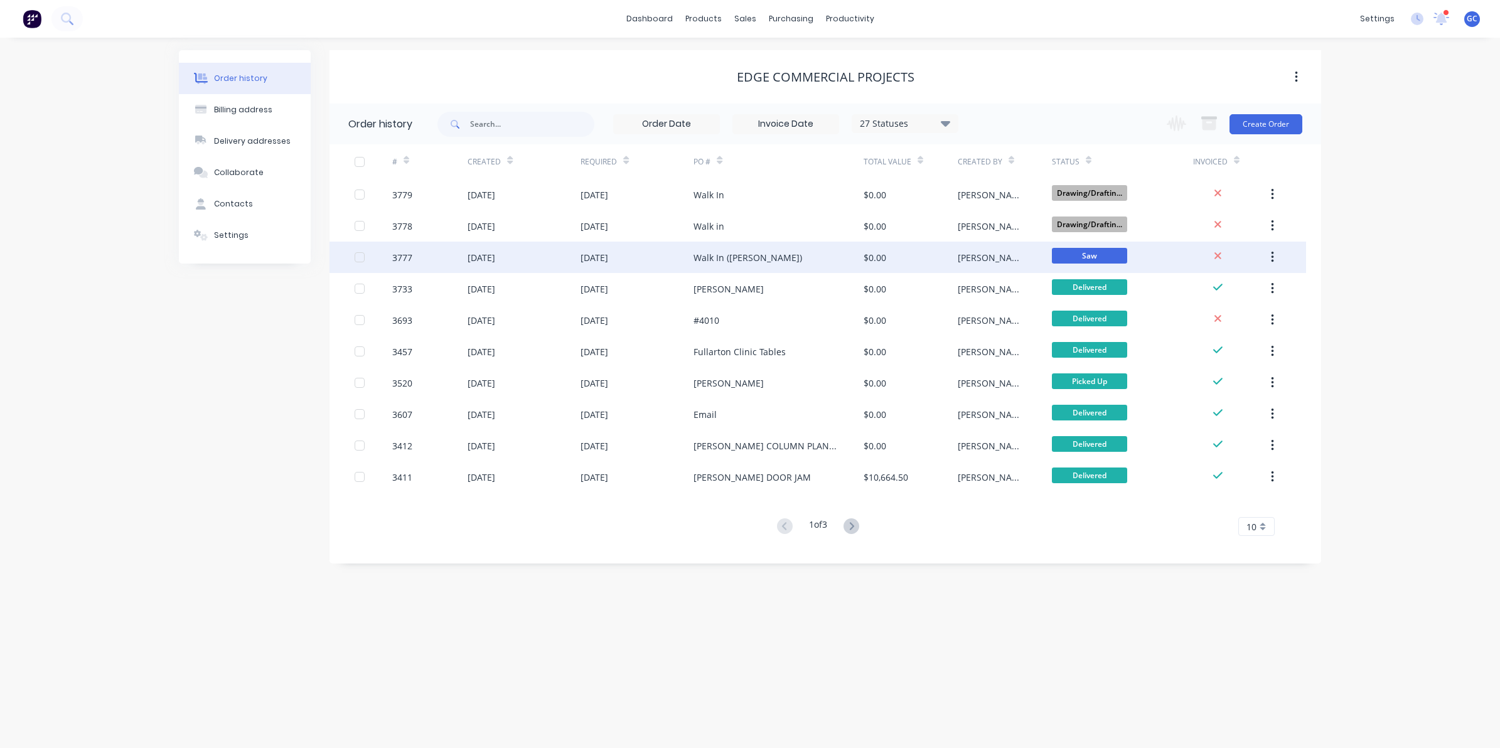 The height and width of the screenshot is (748, 1500). I want to click on div: Billing address, so click(243, 110).